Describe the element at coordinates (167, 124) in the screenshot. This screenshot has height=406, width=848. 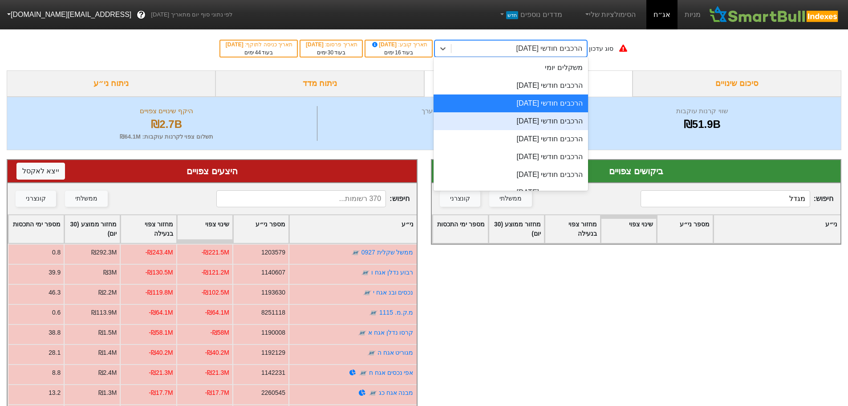
I see `div: ₪2.7B` at that location.